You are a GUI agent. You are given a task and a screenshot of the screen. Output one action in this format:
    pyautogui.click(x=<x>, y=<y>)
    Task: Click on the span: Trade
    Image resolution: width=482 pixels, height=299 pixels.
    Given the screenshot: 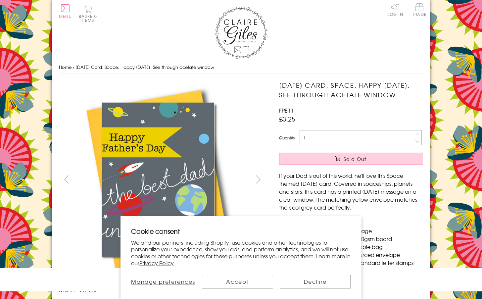 What is the action you would take?
    pyautogui.click(x=420, y=10)
    